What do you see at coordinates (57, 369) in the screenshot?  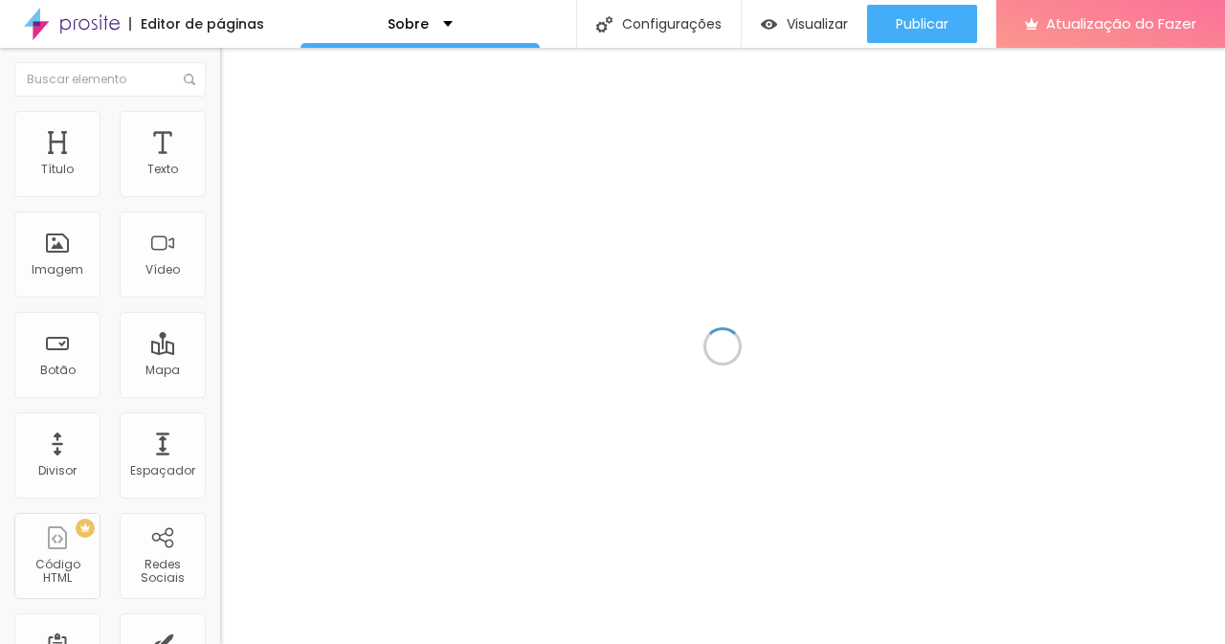 I see `font: Botão` at bounding box center [57, 369].